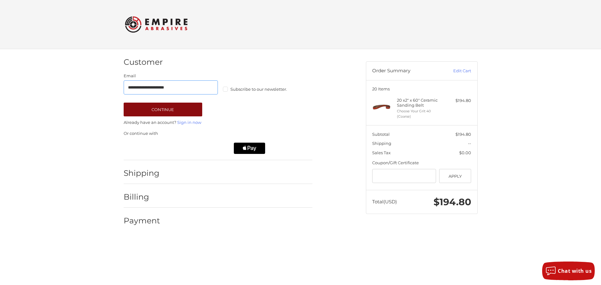 The image size is (601, 285). I want to click on h2: Customer, so click(143, 62).